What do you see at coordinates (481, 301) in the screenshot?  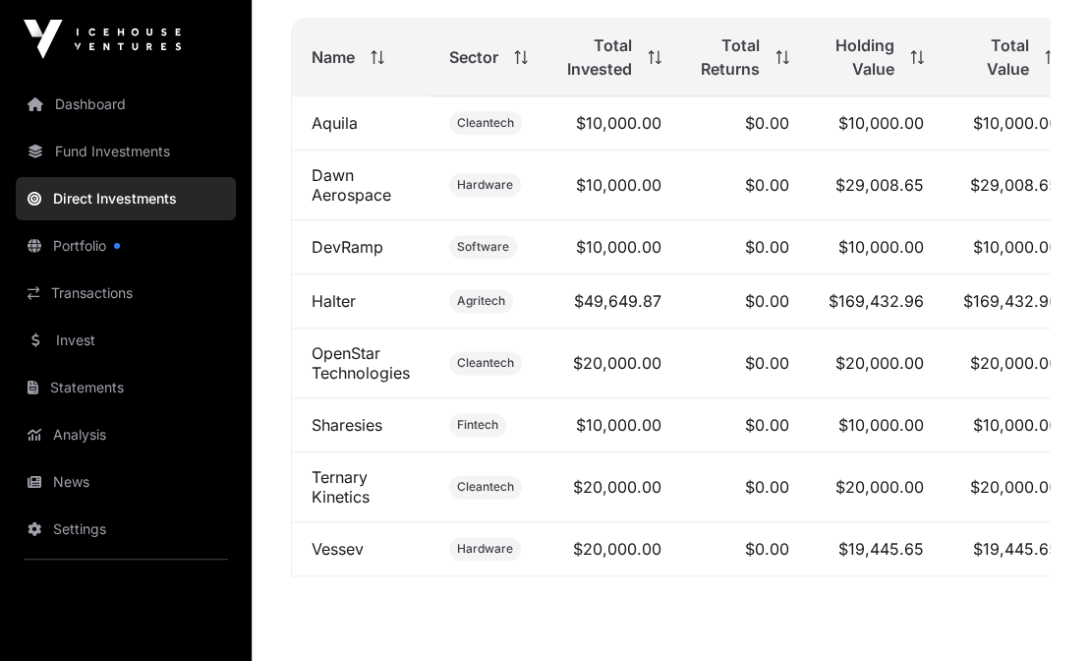 I see `span: Agritech` at bounding box center [481, 301].